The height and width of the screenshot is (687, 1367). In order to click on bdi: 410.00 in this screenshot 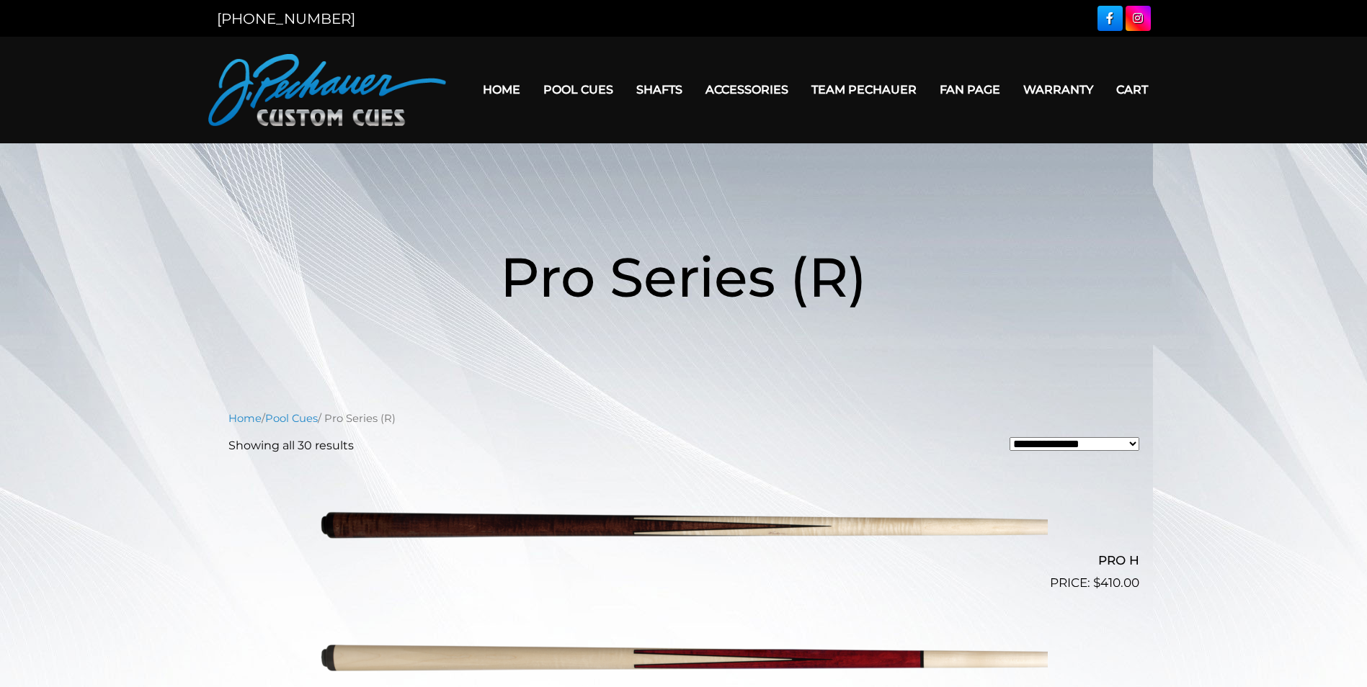, I will do `click(1116, 583)`.